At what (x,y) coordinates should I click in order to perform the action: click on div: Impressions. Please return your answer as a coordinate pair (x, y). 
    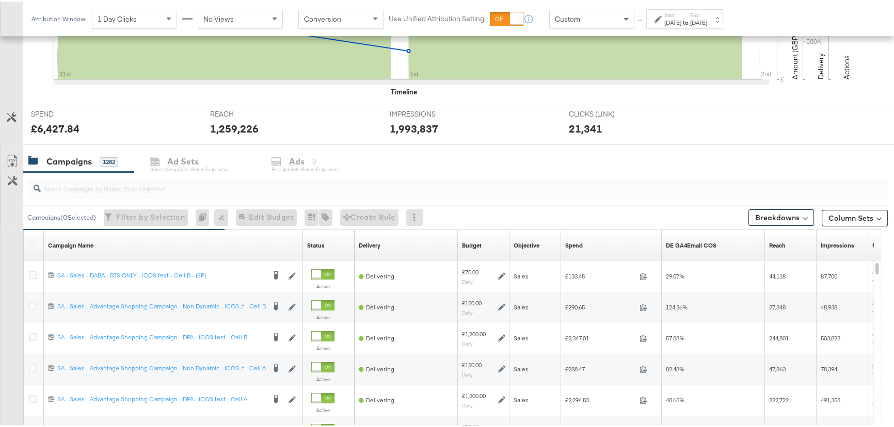
    Looking at the image, I should click on (837, 244).